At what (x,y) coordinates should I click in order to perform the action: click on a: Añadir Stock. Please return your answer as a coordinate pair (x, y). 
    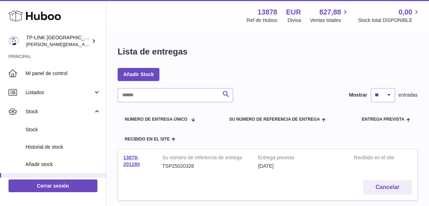
    Looking at the image, I should click on (138, 74).